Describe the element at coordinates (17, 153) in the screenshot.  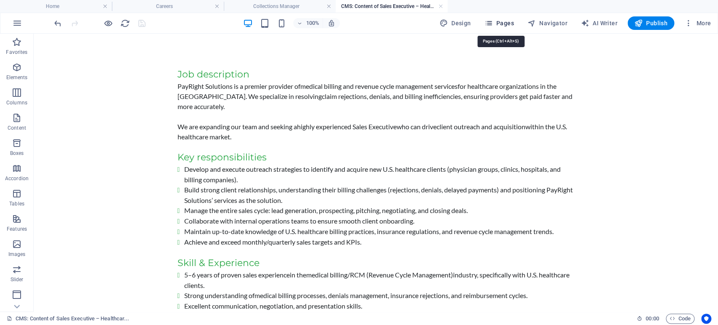
I see `p: Boxes` at that location.